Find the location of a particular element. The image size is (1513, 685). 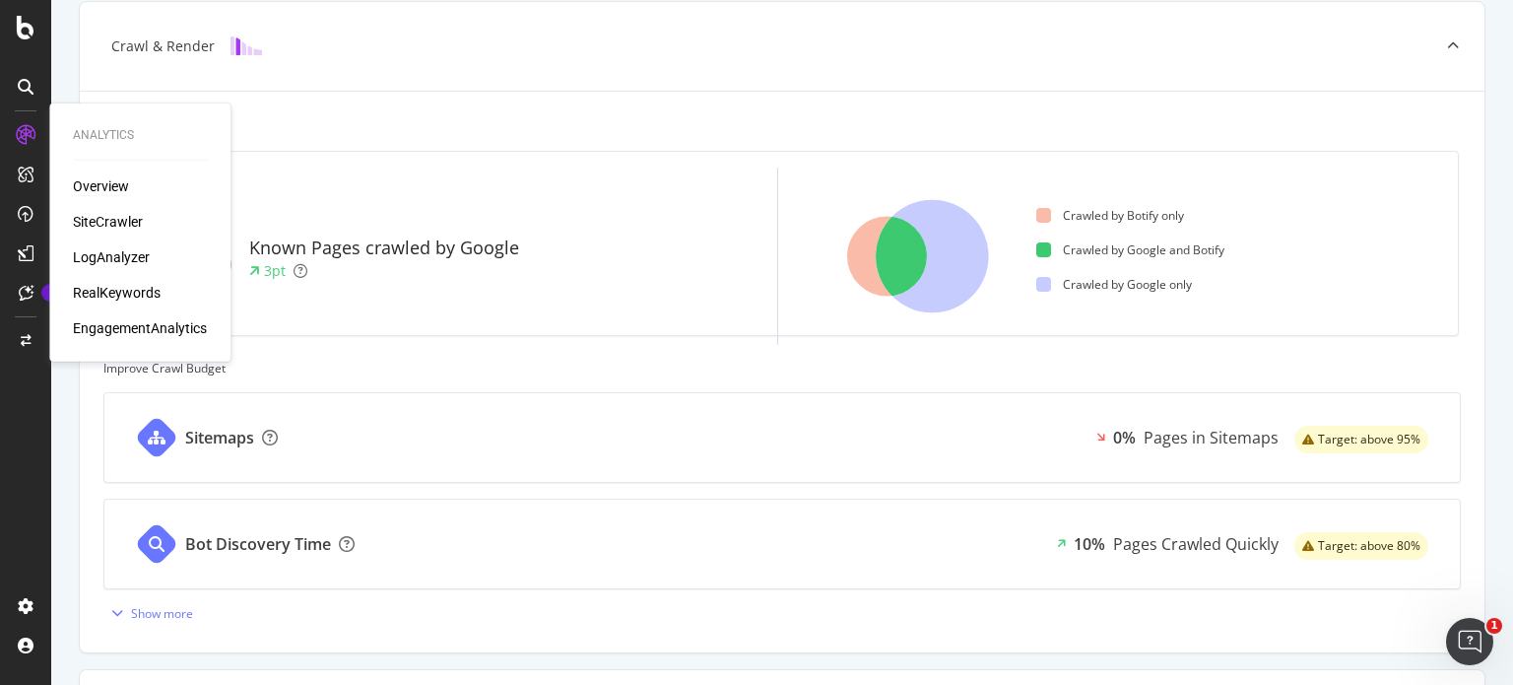

div: EngagementAnalytics is located at coordinates (140, 328).